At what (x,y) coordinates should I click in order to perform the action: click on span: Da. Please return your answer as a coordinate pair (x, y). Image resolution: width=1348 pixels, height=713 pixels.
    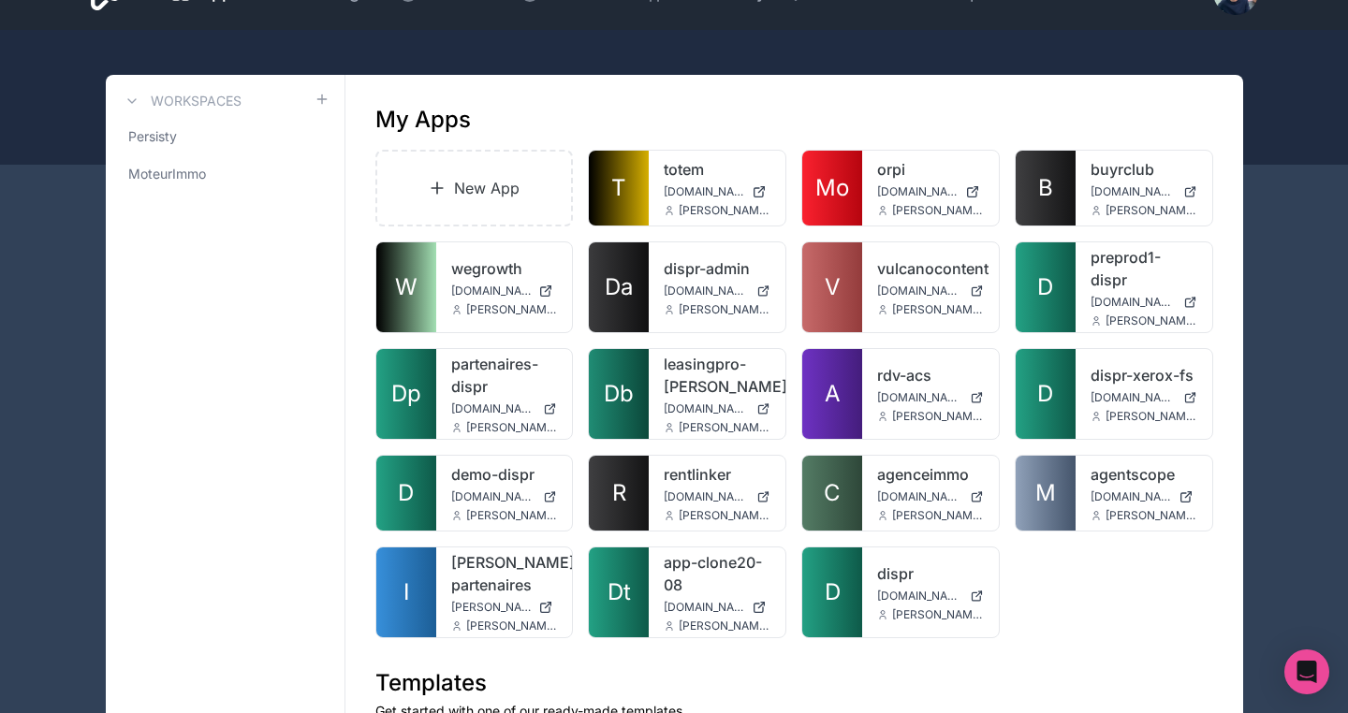
    Looking at the image, I should click on (619, 287).